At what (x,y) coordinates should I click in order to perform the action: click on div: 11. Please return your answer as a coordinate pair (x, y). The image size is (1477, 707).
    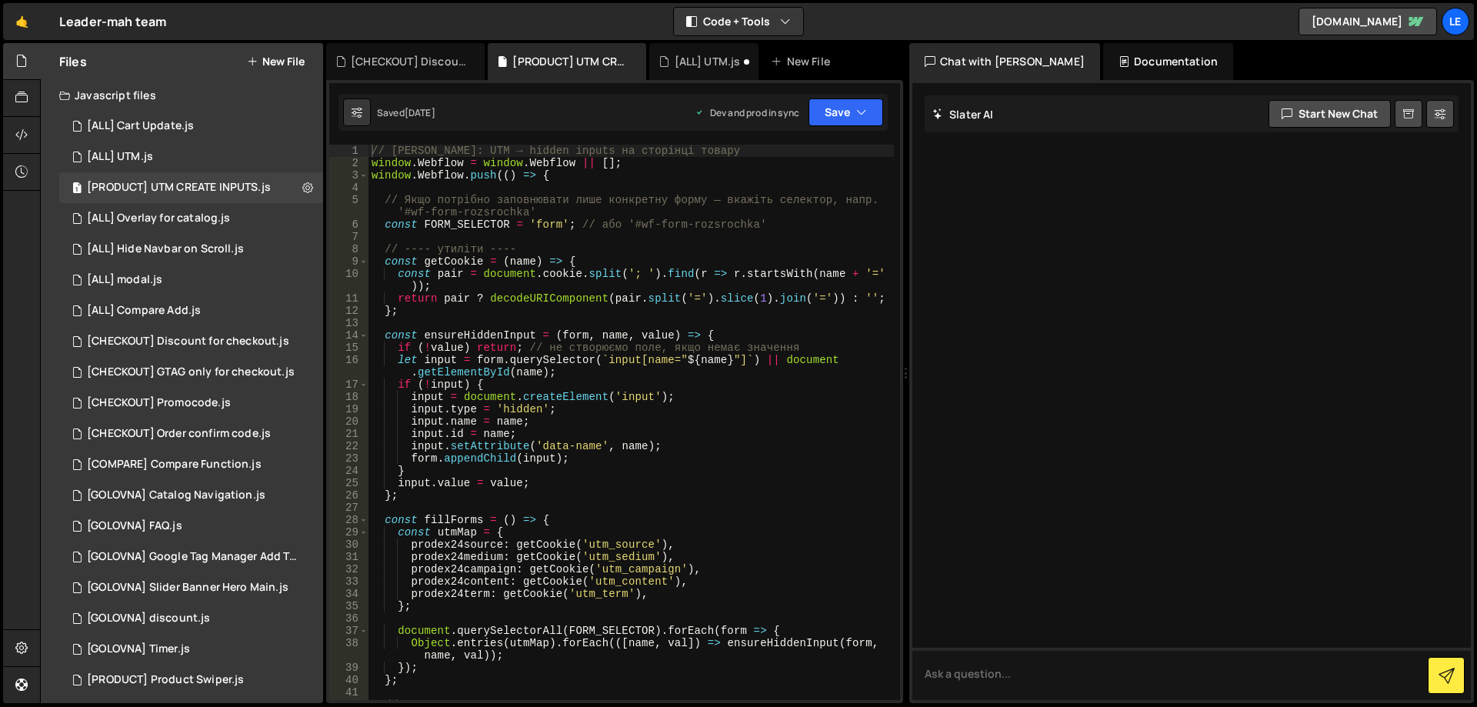
    Looking at the image, I should click on (349, 299).